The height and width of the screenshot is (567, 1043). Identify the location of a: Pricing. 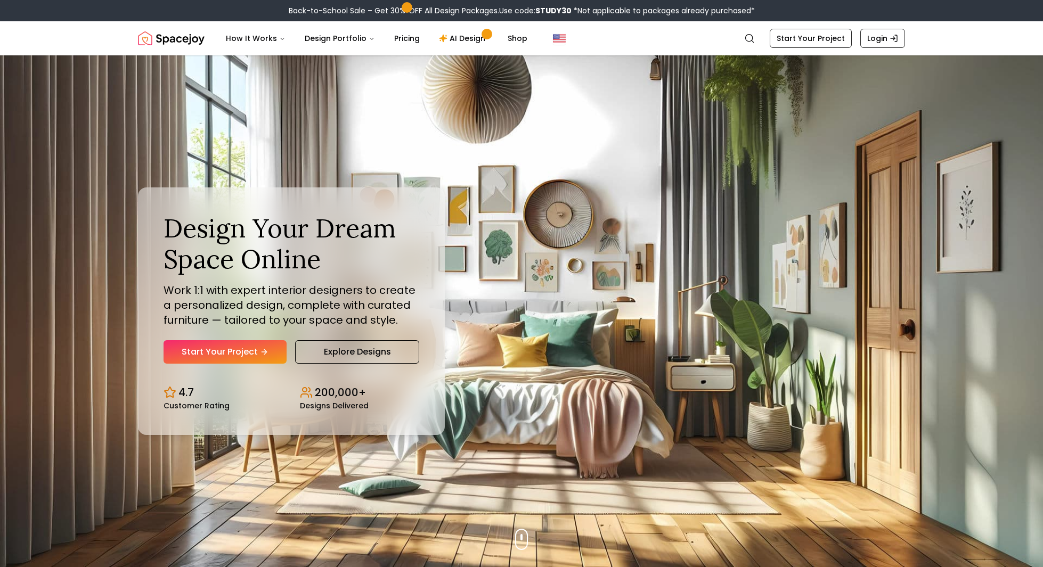
(407, 38).